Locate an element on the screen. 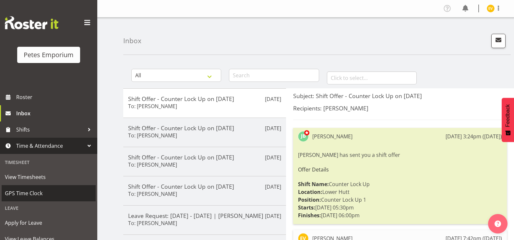 The height and width of the screenshot is (240, 514). strong: Finishes: is located at coordinates (310, 215).